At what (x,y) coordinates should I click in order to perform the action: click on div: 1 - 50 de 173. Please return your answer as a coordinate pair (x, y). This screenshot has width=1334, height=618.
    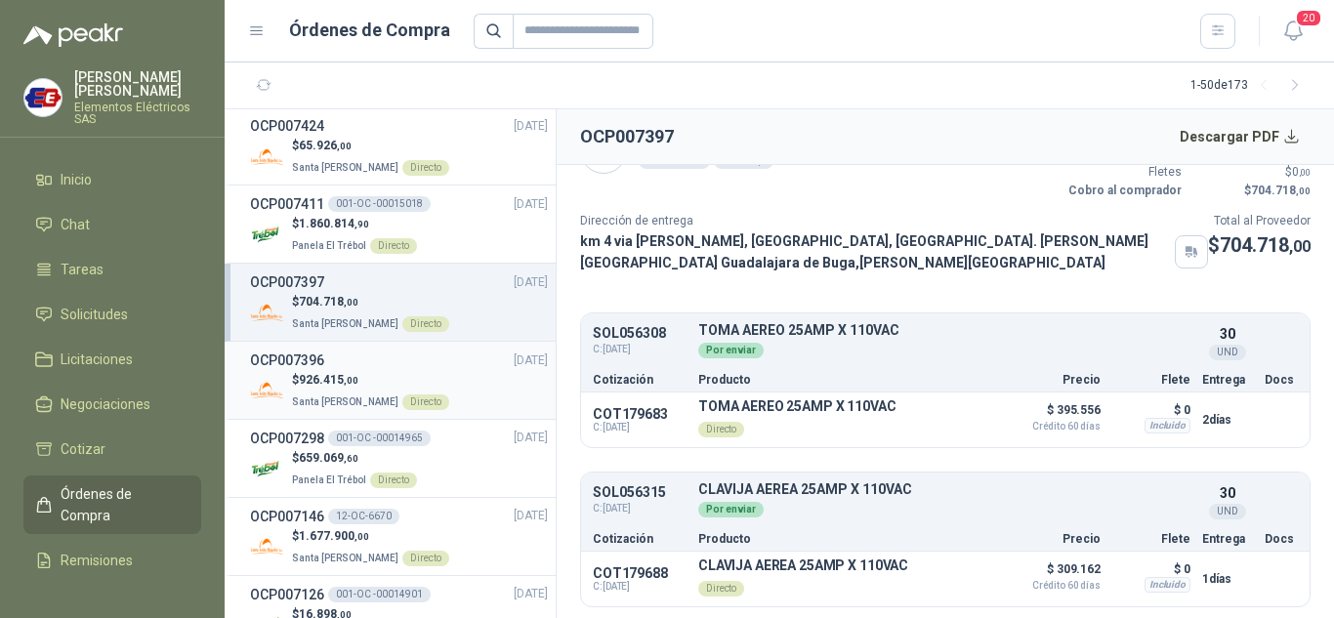
    Looking at the image, I should click on (1250, 86).